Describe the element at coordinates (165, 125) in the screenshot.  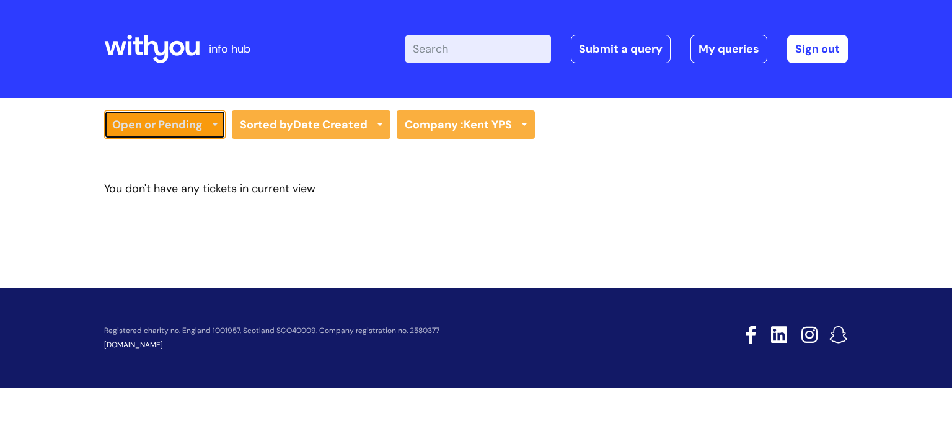
I see `a: Open or Pending` at that location.